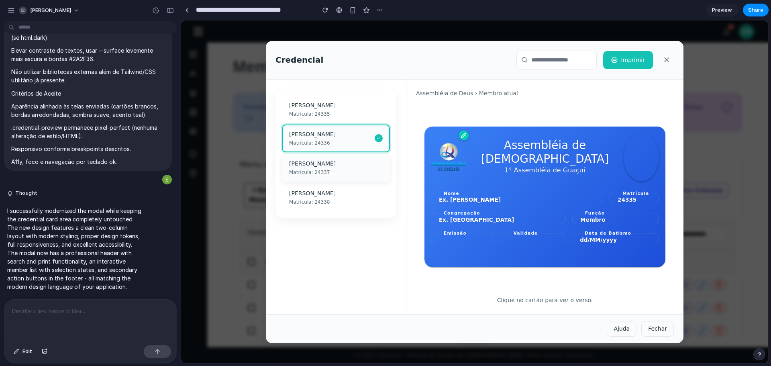  What do you see at coordinates (364, 280) in the screenshot?
I see `p: Clique no cartão para ver o verso.` at bounding box center [364, 280].